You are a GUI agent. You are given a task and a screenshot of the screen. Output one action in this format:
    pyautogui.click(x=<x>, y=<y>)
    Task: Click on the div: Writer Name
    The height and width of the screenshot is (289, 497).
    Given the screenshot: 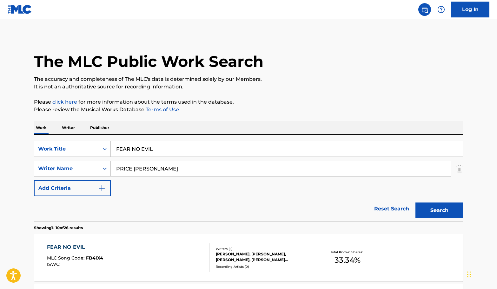 What is the action you would take?
    pyautogui.click(x=67, y=169)
    